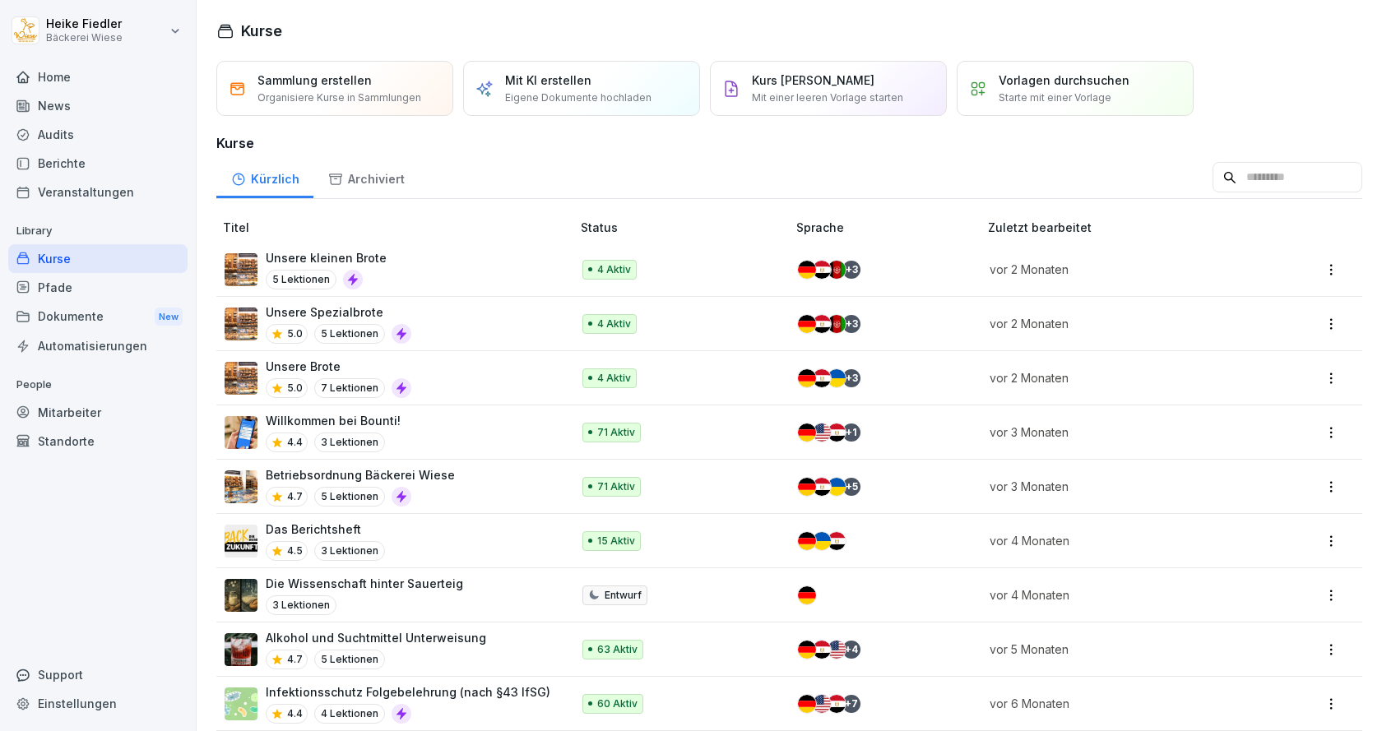 The width and height of the screenshot is (1382, 731). Describe the element at coordinates (98, 346) in the screenshot. I see `a: Automatisierungen` at that location.